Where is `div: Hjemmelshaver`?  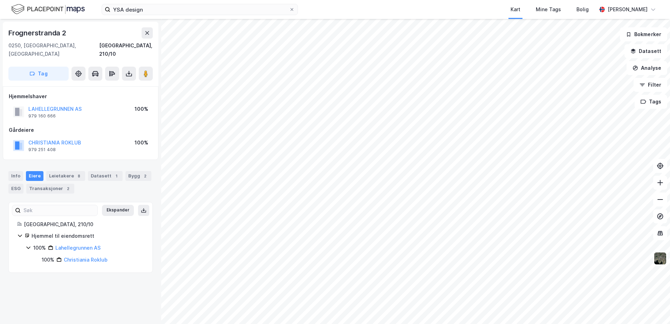
div: Hjemmelshaver is located at coordinates (81, 96).